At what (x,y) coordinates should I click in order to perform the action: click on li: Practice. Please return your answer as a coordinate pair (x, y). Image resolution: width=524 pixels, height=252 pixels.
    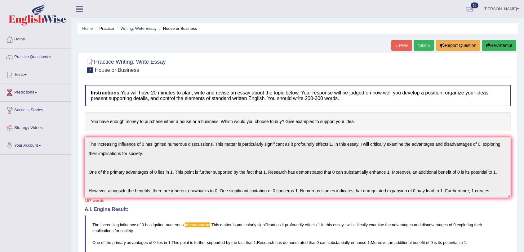
    Looking at the image, I should click on (104, 28).